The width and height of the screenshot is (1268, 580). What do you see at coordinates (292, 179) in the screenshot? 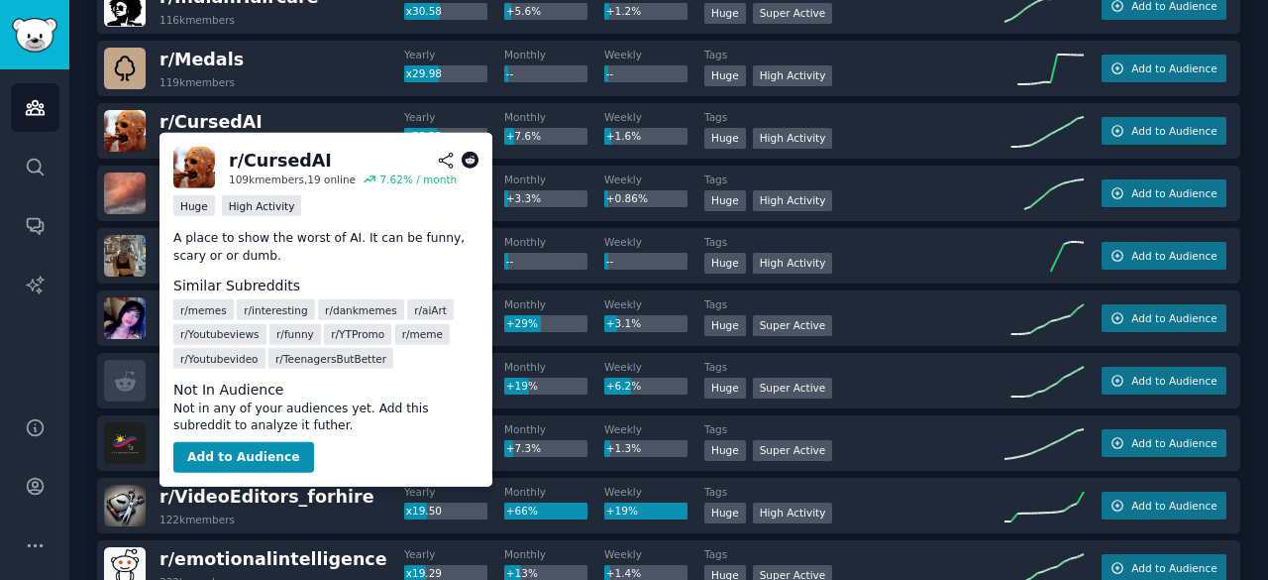
I see `div: 109k members, 19 online` at bounding box center [292, 179].